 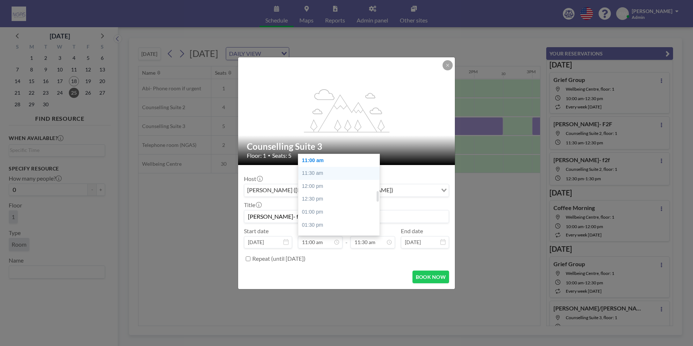 What do you see at coordinates (431, 277) in the screenshot?
I see `button: BOOK NOW` at bounding box center [431, 277].